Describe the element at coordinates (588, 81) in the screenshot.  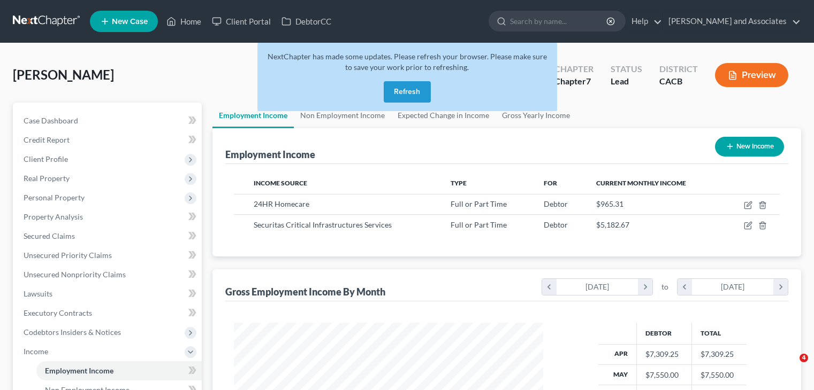
I see `span: 7` at that location.